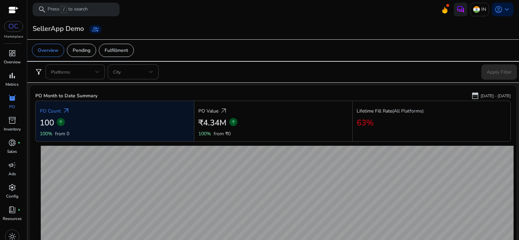  What do you see at coordinates (12, 53) in the screenshot?
I see `span: dashboard` at bounding box center [12, 53].